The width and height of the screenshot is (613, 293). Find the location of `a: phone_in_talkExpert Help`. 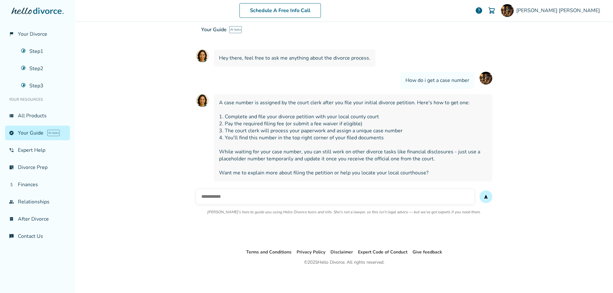

a: phone_in_talkExpert Help is located at coordinates (37, 150).